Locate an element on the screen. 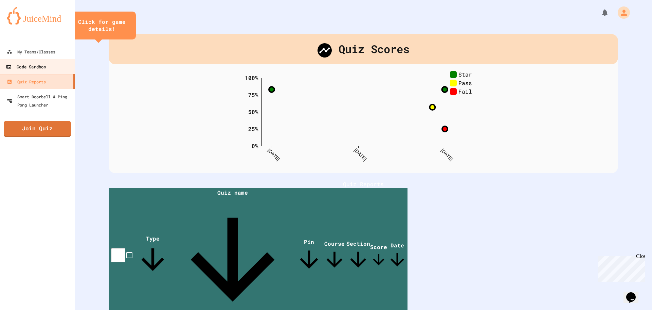 Image resolution: width=652 pixels, height=310 pixels. text: 0% is located at coordinates (255, 145).